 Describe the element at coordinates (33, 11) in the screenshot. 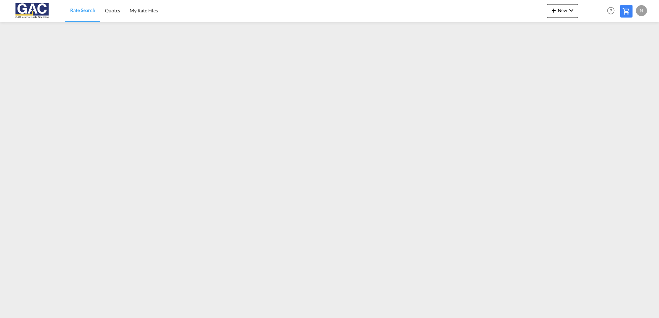

I see `img: 9f305d00dc7b11eeb4548362177db9c3.png` at that location.